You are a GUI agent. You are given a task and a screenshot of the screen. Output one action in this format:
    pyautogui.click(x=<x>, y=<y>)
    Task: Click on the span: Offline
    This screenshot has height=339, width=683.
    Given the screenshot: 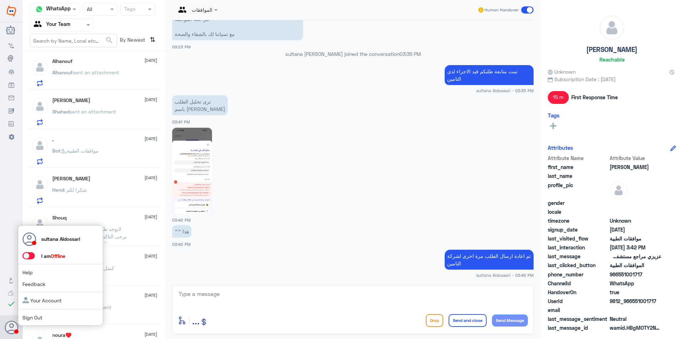 What is the action you would take?
    pyautogui.click(x=58, y=256)
    